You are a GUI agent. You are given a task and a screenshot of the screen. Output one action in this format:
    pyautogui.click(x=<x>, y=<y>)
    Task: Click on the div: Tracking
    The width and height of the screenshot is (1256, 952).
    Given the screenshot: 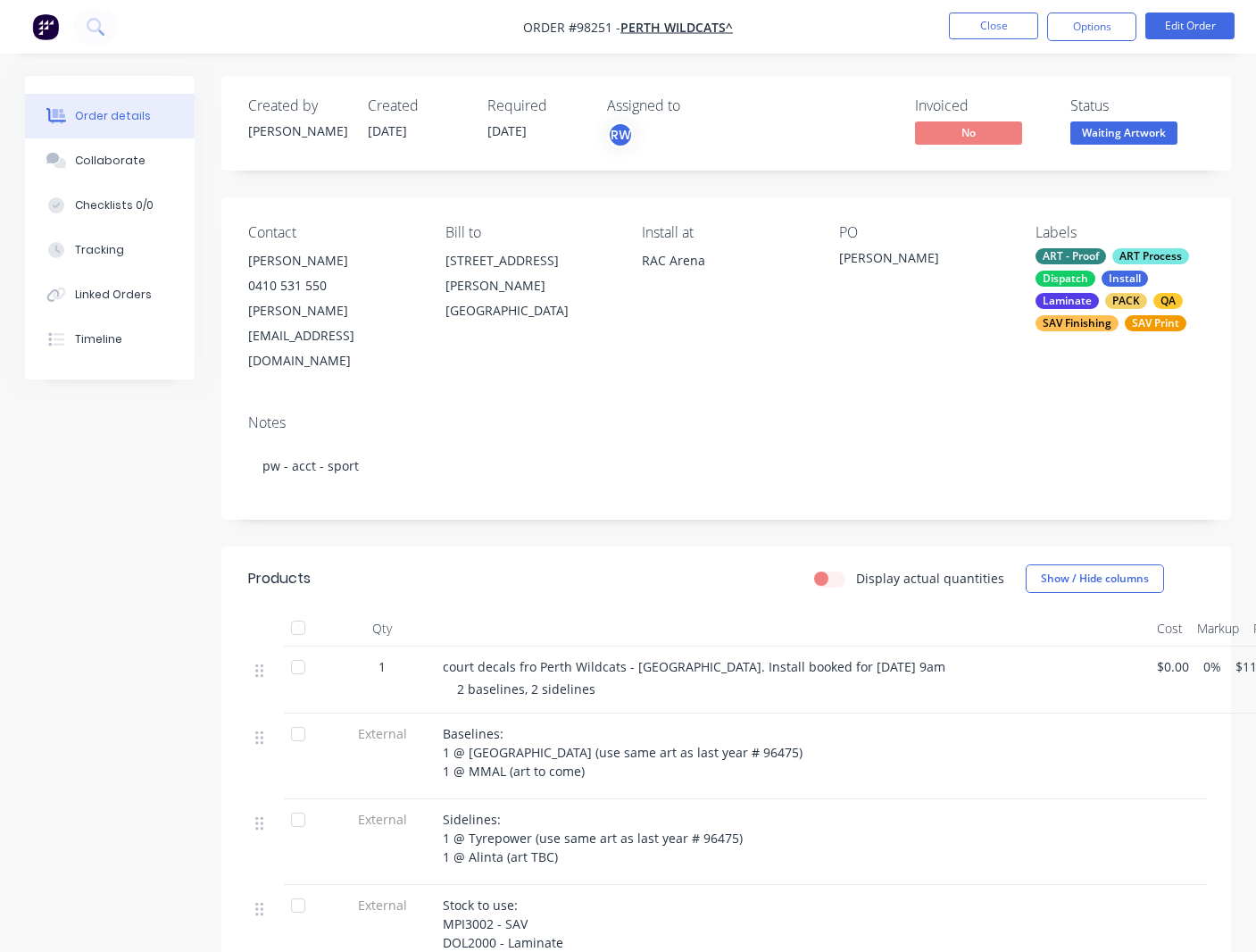 What is the action you would take?
    pyautogui.click(x=99, y=250)
    